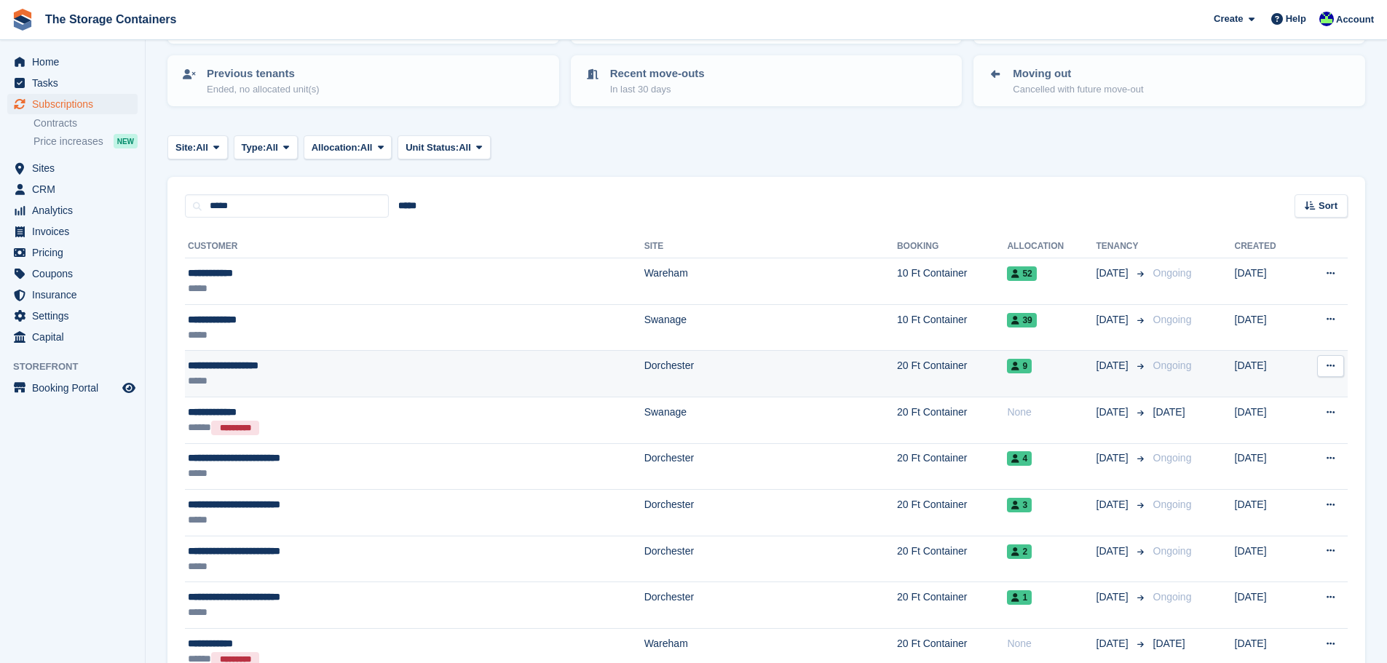 The width and height of the screenshot is (1387, 663). What do you see at coordinates (76, 337) in the screenshot?
I see `span: Capital` at bounding box center [76, 337].